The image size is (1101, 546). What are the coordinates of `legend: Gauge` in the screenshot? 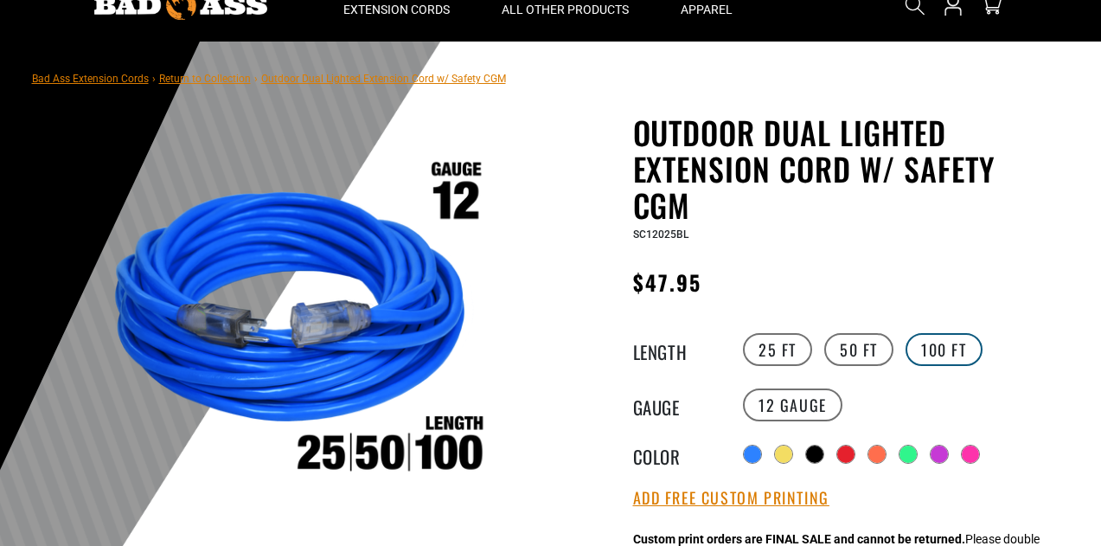 It's located at (676, 405).